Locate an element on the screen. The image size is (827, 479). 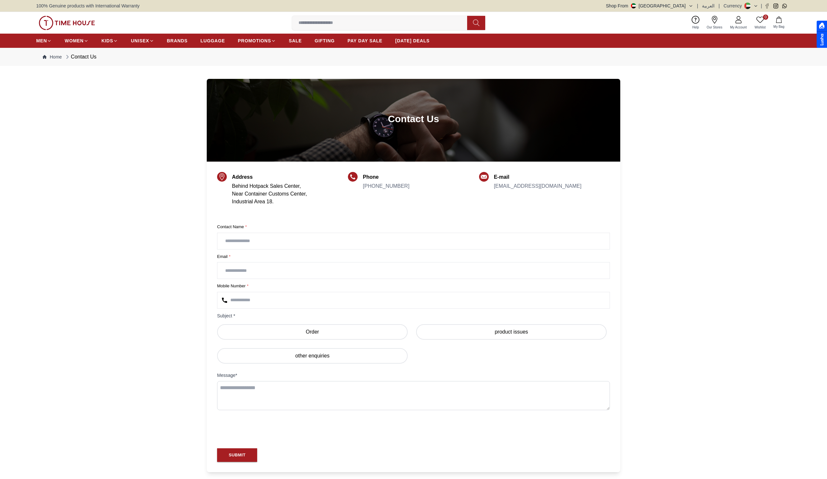
div: Contact Us is located at coordinates (80, 57).